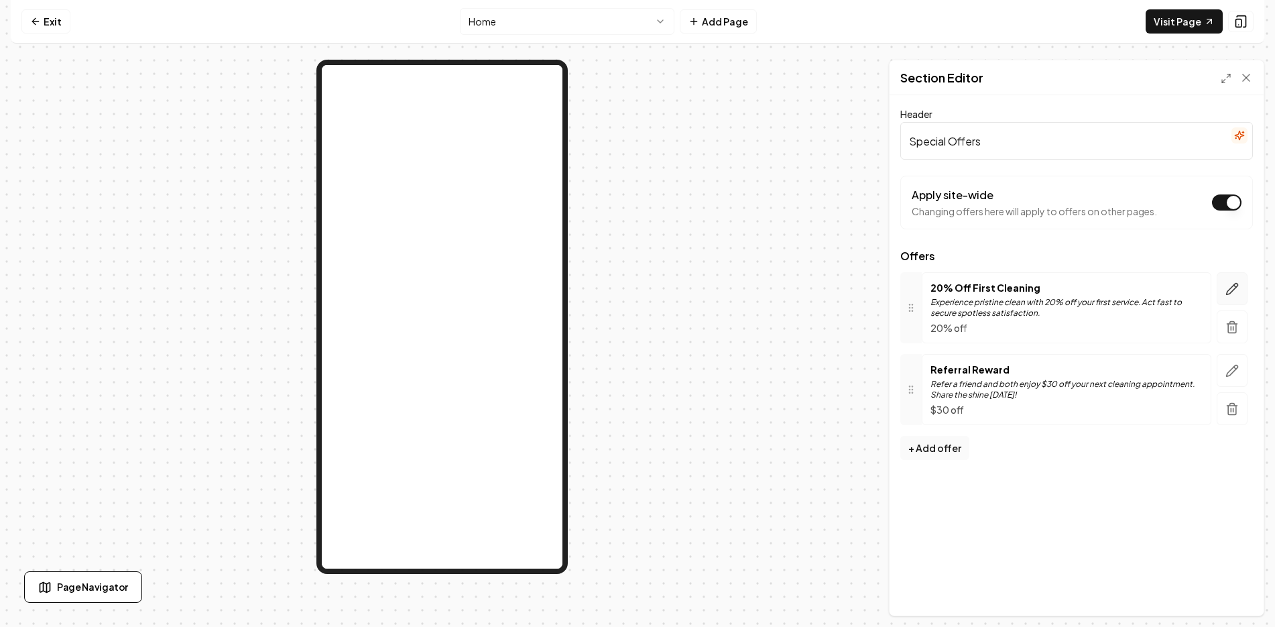 This screenshot has height=627, width=1275. Describe the element at coordinates (93, 587) in the screenshot. I see `span: Page Navigator` at that location.